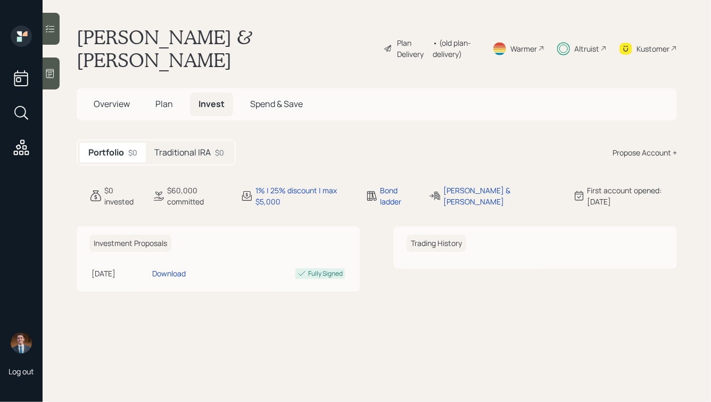  What do you see at coordinates (211, 104) in the screenshot?
I see `span: Invest` at bounding box center [211, 104].